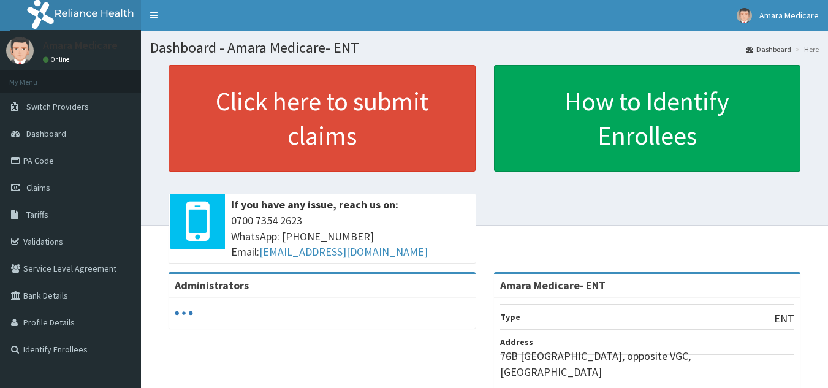  Describe the element at coordinates (805, 49) in the screenshot. I see `li: Here` at that location.